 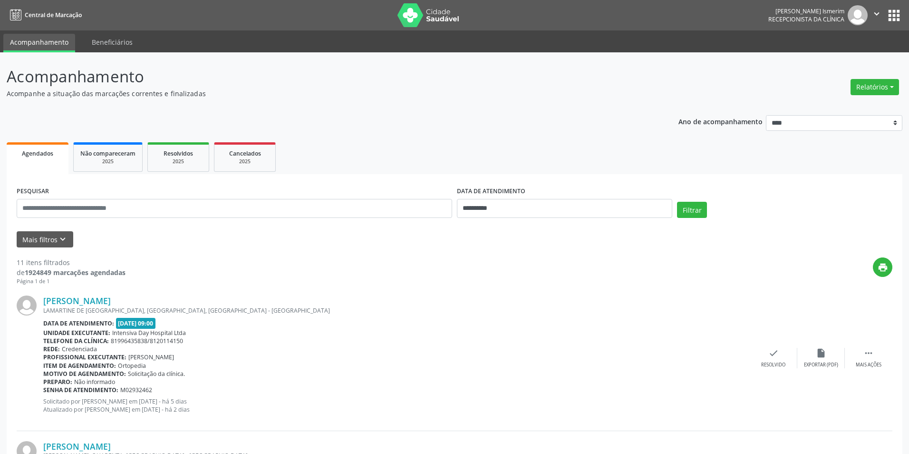 What do you see at coordinates (821, 353) in the screenshot?
I see `i: insert_drive_file` at bounding box center [821, 353].